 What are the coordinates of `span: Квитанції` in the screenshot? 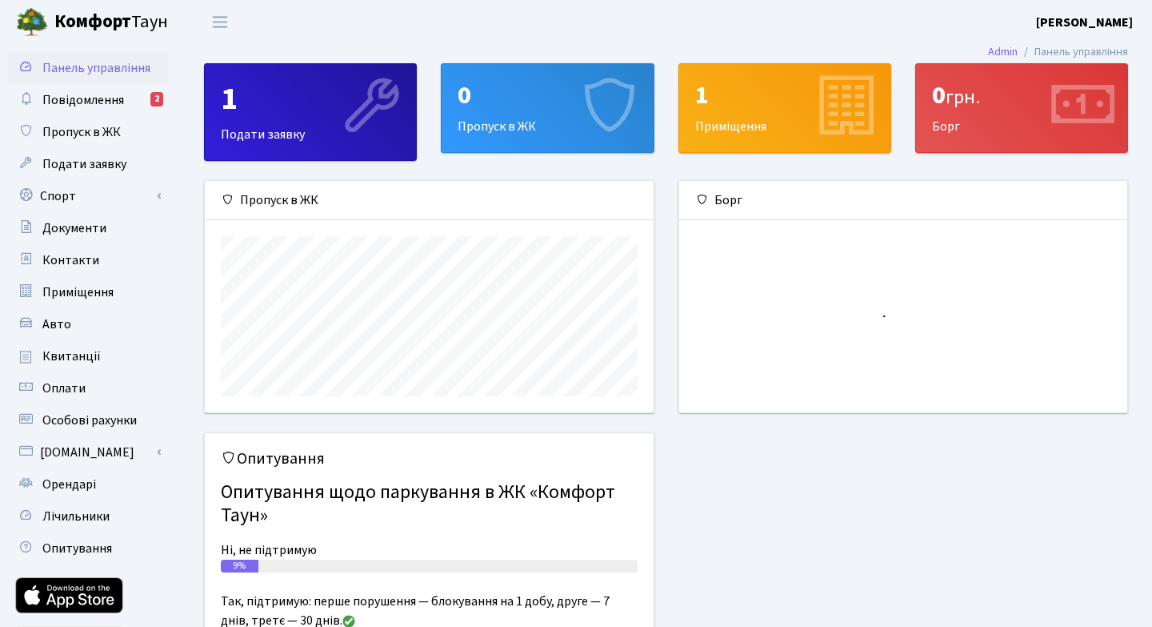 It's located at (71, 356).